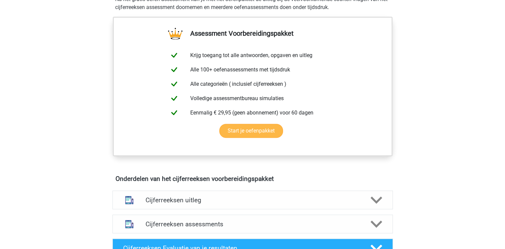 The width and height of the screenshot is (505, 249). I want to click on h4: Cijferreeksen uitleg, so click(253, 200).